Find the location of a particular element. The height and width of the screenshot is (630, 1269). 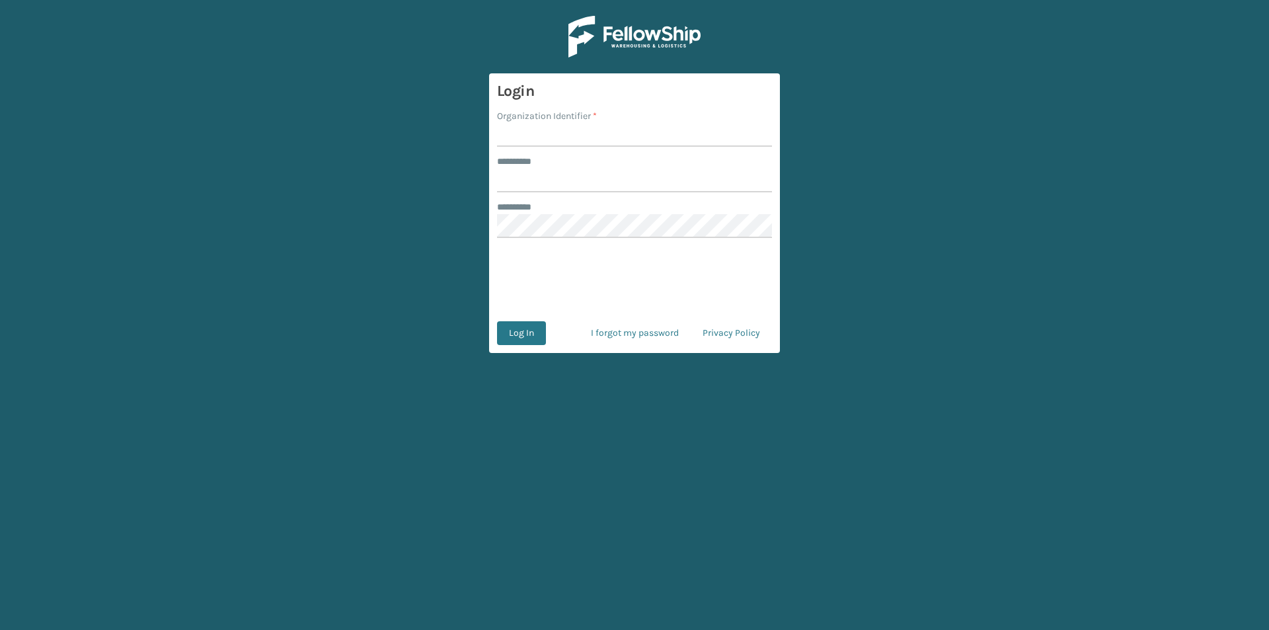

button: Log In is located at coordinates (522, 333).